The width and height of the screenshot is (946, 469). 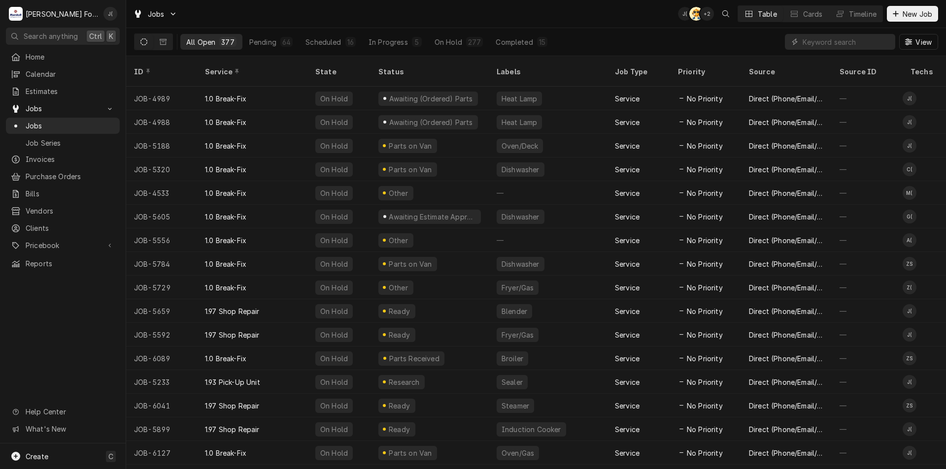 What do you see at coordinates (70, 74) in the screenshot?
I see `span: Calendar` at bounding box center [70, 74].